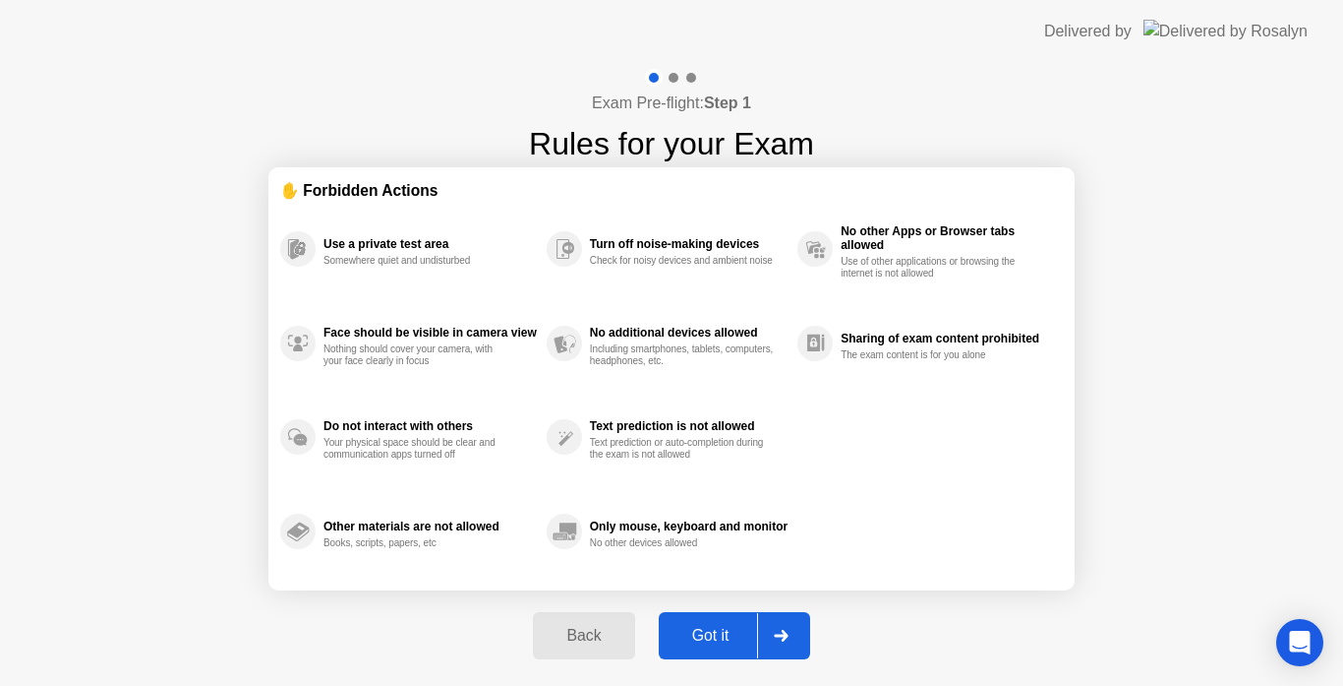  I want to click on div: Back, so click(583, 635).